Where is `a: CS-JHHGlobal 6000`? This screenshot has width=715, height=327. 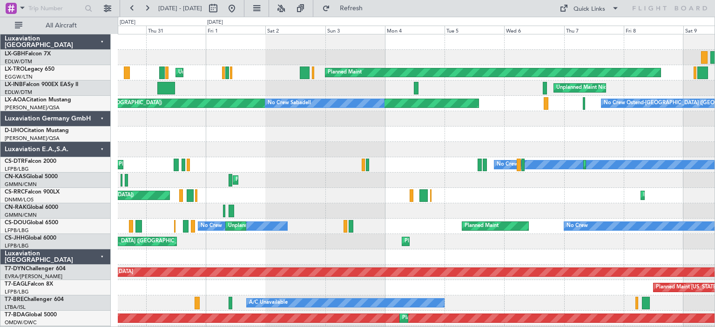 a: CS-JHHGlobal 6000 is located at coordinates (30, 238).